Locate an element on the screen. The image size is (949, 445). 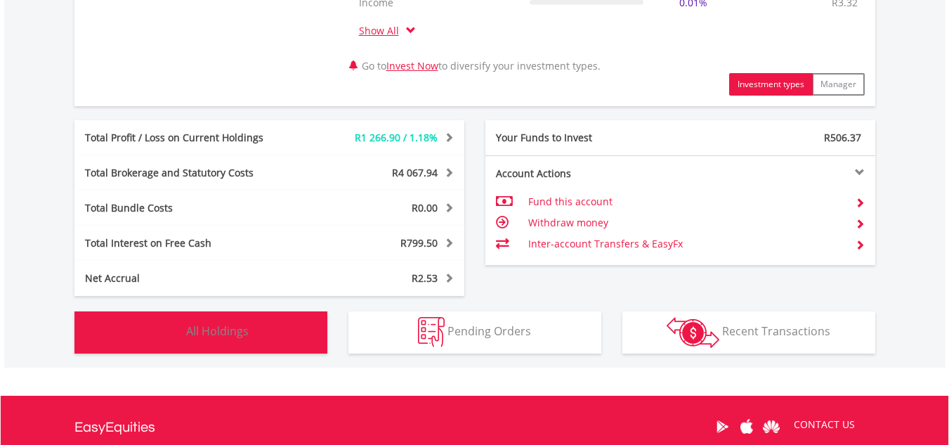
img: transactions-zar-wht.png is located at coordinates (693, 332).